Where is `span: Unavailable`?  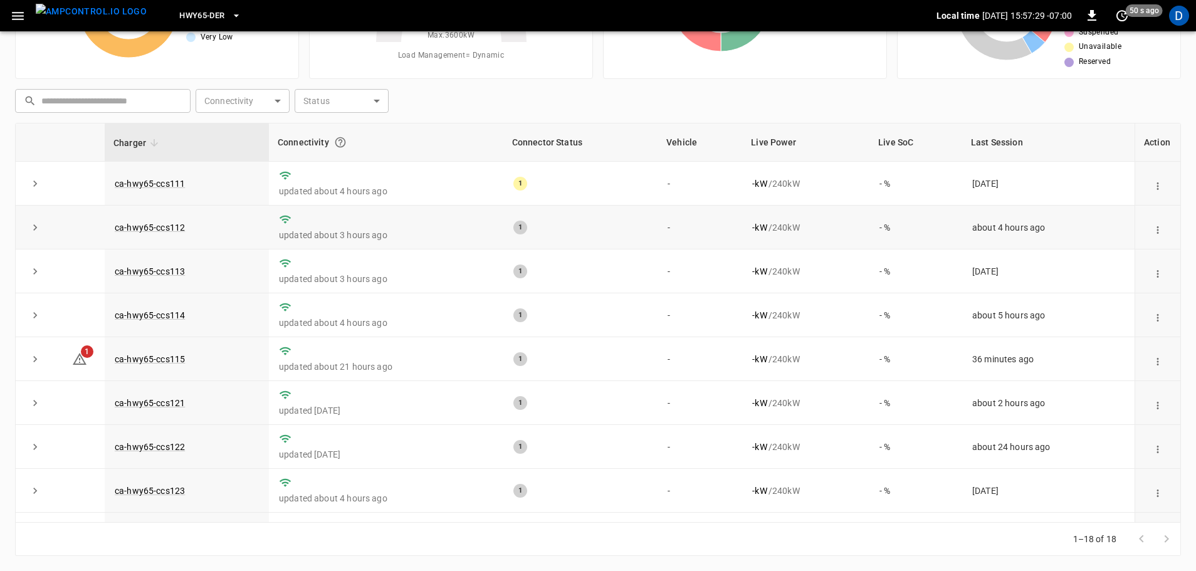 span: Unavailable is located at coordinates (1100, 47).